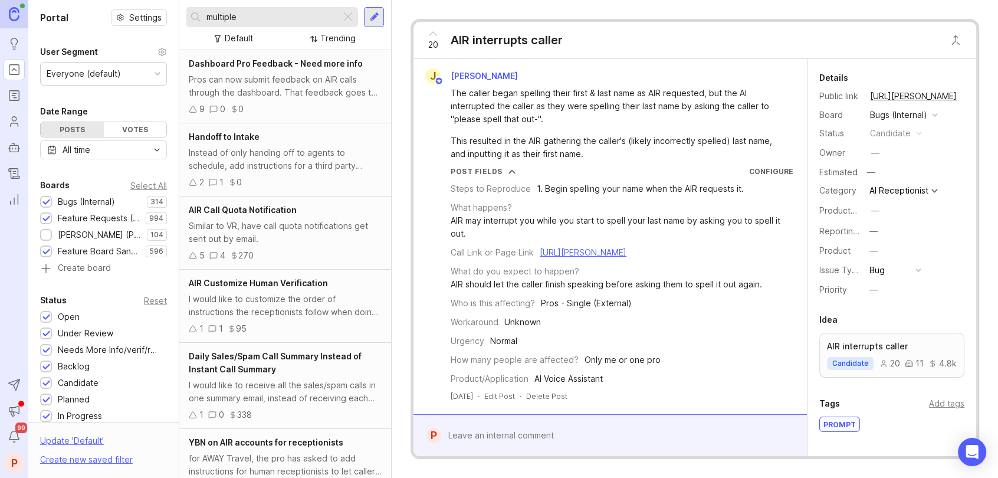 The width and height of the screenshot is (998, 478). I want to click on a: Handoff to IntakeInstead of only handing off to agents to schedule, add instructions for a third ..., so click(285, 160).